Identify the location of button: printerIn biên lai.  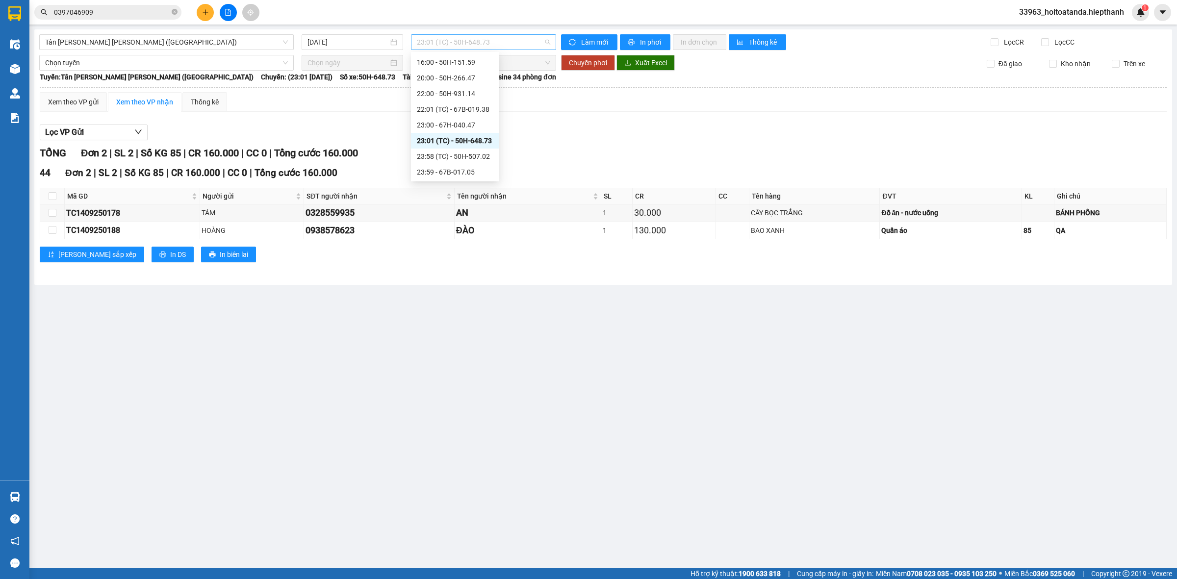
(228, 254).